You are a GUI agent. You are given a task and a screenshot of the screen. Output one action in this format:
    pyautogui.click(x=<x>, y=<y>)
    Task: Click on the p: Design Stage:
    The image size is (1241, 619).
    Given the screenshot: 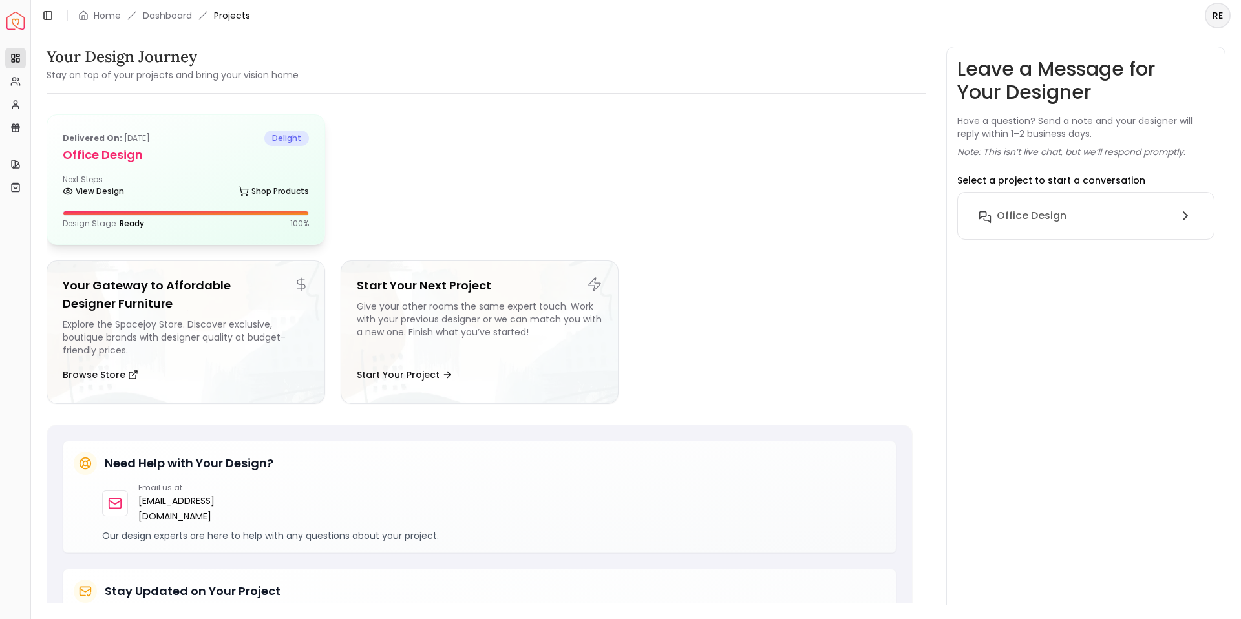 What is the action you would take?
    pyautogui.click(x=103, y=224)
    